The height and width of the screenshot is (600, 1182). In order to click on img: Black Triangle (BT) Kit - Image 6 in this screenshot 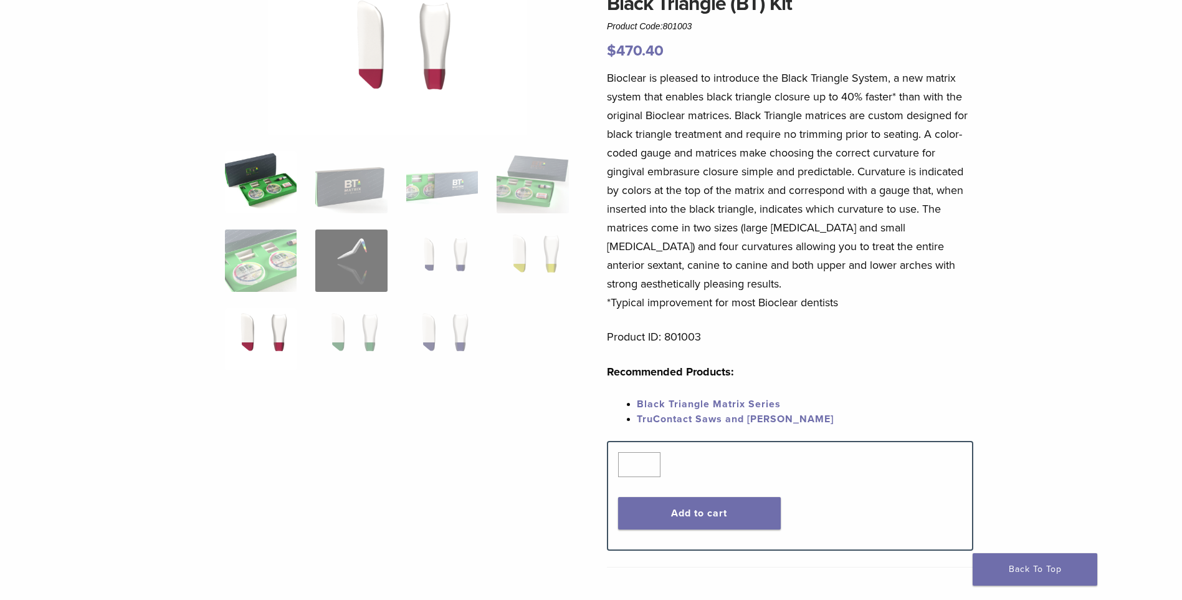, I will do `click(351, 261)`.